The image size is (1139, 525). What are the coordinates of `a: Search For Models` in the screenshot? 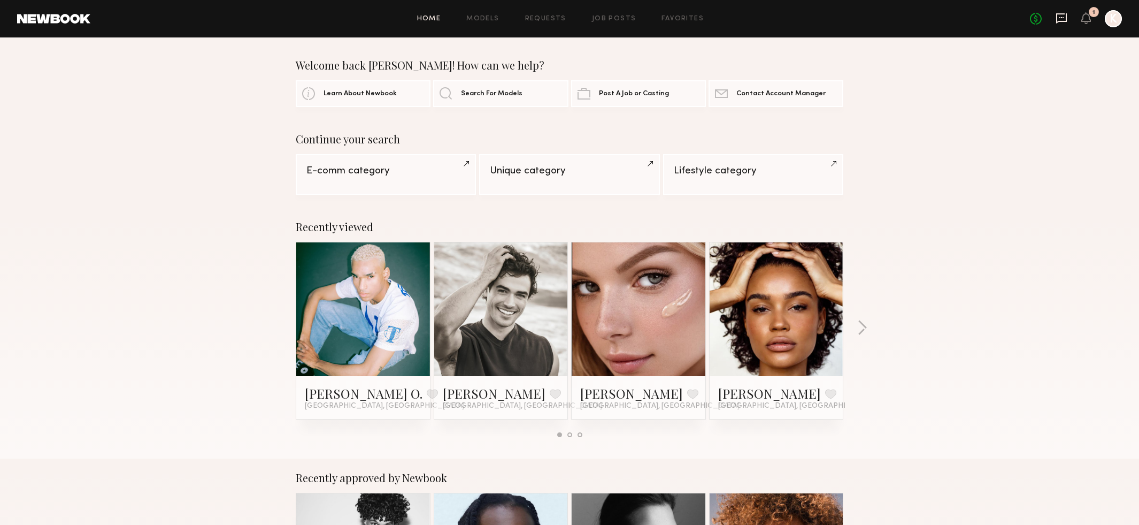 It's located at (501, 94).